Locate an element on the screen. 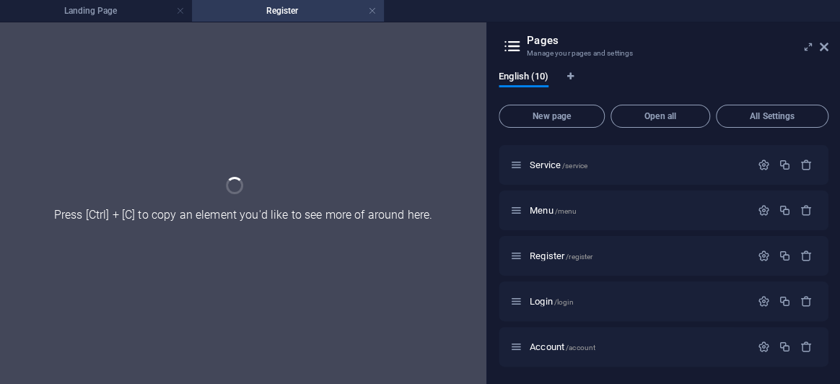 Image resolution: width=840 pixels, height=384 pixels. span: /menu is located at coordinates (566, 211).